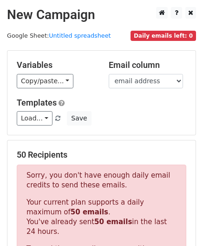 Image resolution: width=203 pixels, height=246 pixels. Describe the element at coordinates (45, 81) in the screenshot. I see `a: Copy/paste...` at that location.